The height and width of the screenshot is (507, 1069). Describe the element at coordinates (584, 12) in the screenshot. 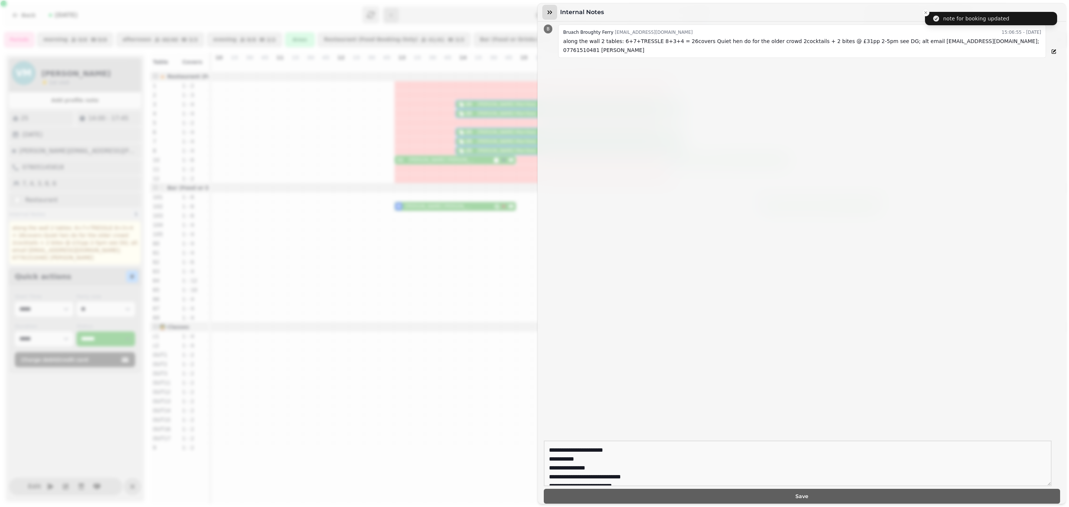

I see `h3: Internal Notes` at that location.